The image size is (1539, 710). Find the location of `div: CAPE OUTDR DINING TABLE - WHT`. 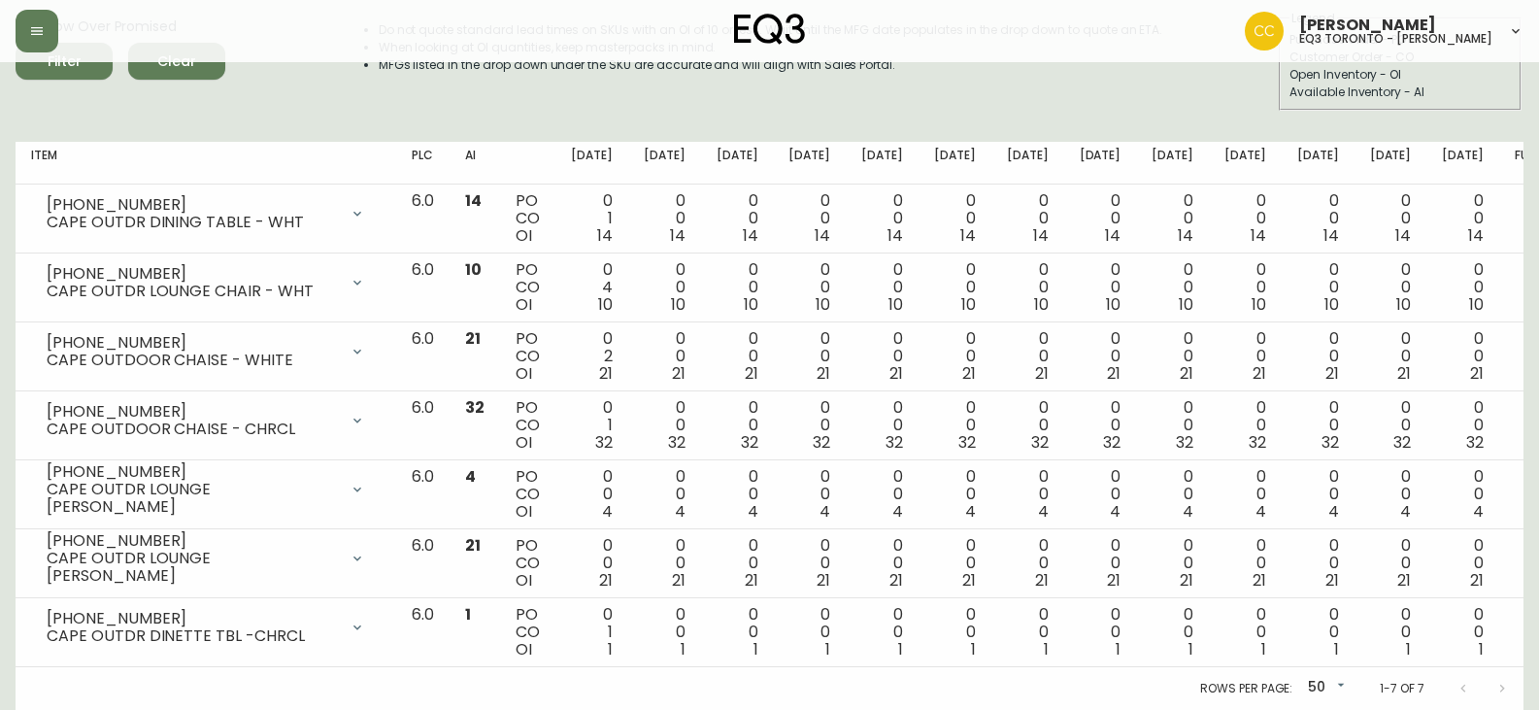

div: CAPE OUTDR DINING TABLE - WHT is located at coordinates (192, 222).